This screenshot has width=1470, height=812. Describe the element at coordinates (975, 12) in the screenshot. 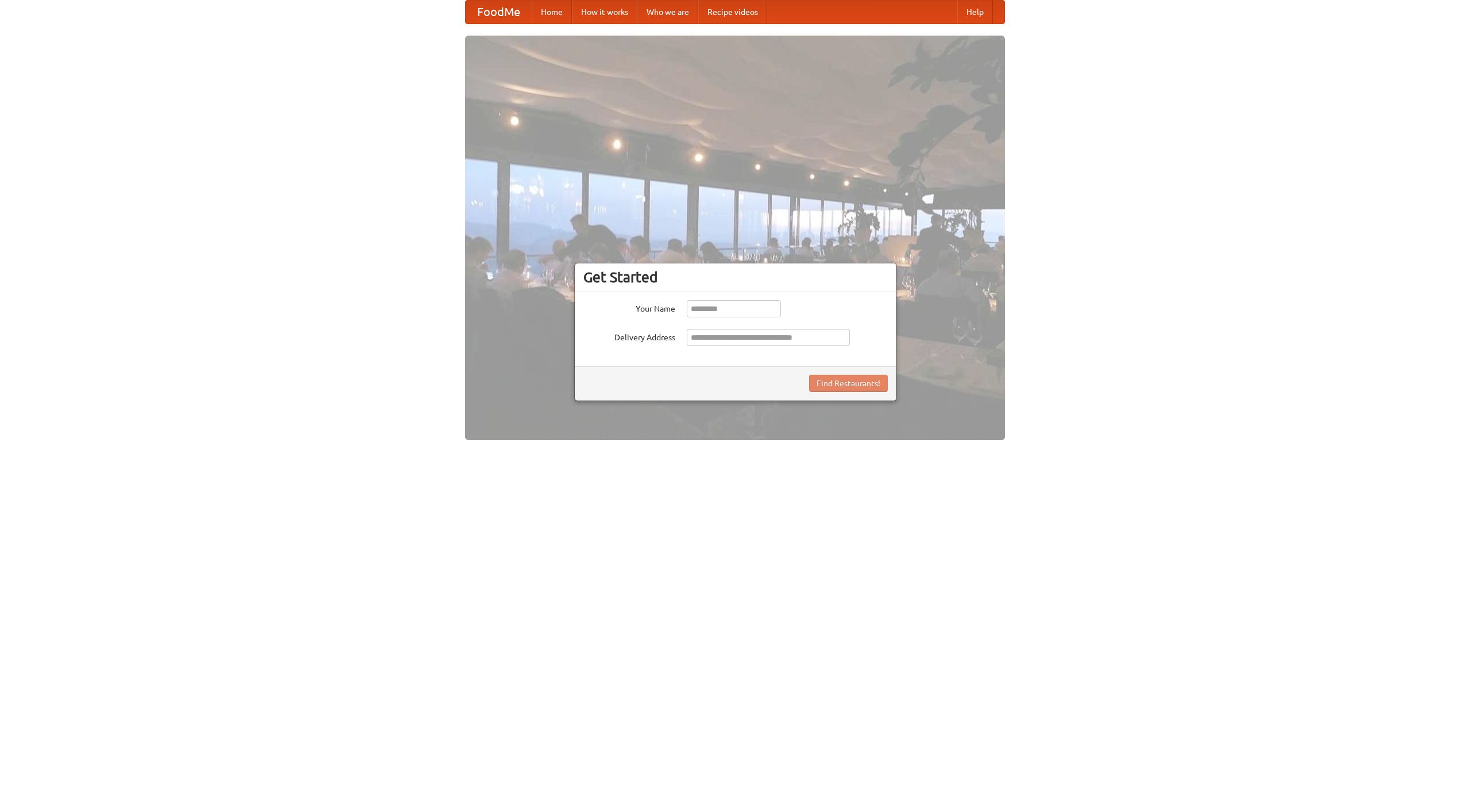

I see `a: Help` at that location.